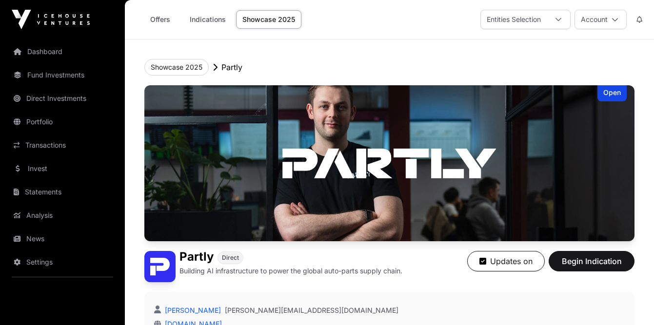 Image resolution: width=654 pixels, height=325 pixels. What do you see at coordinates (600, 20) in the screenshot?
I see `button: Account` at bounding box center [600, 20].